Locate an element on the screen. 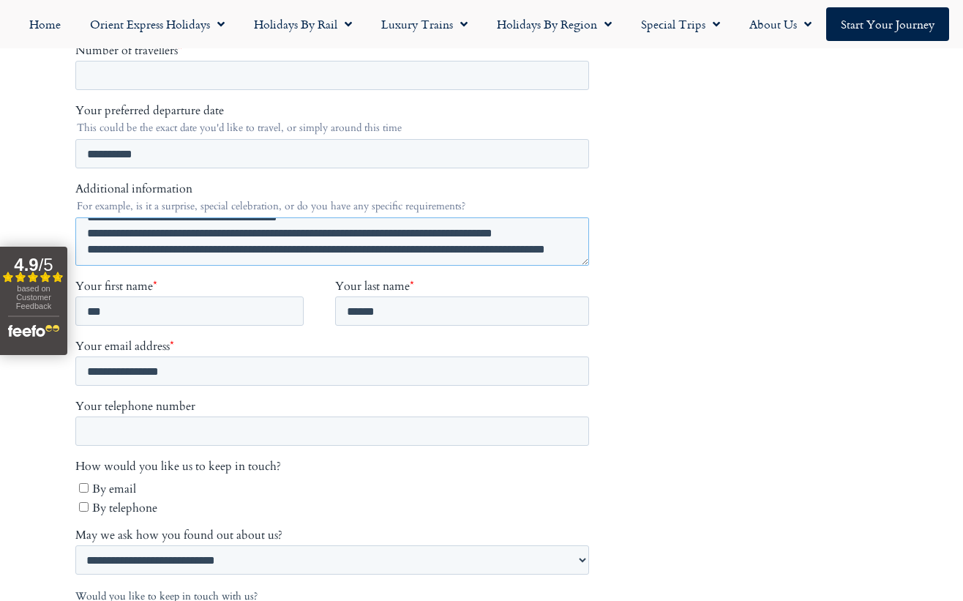 The height and width of the screenshot is (601, 963). span: By email is located at coordinates (39, 538).